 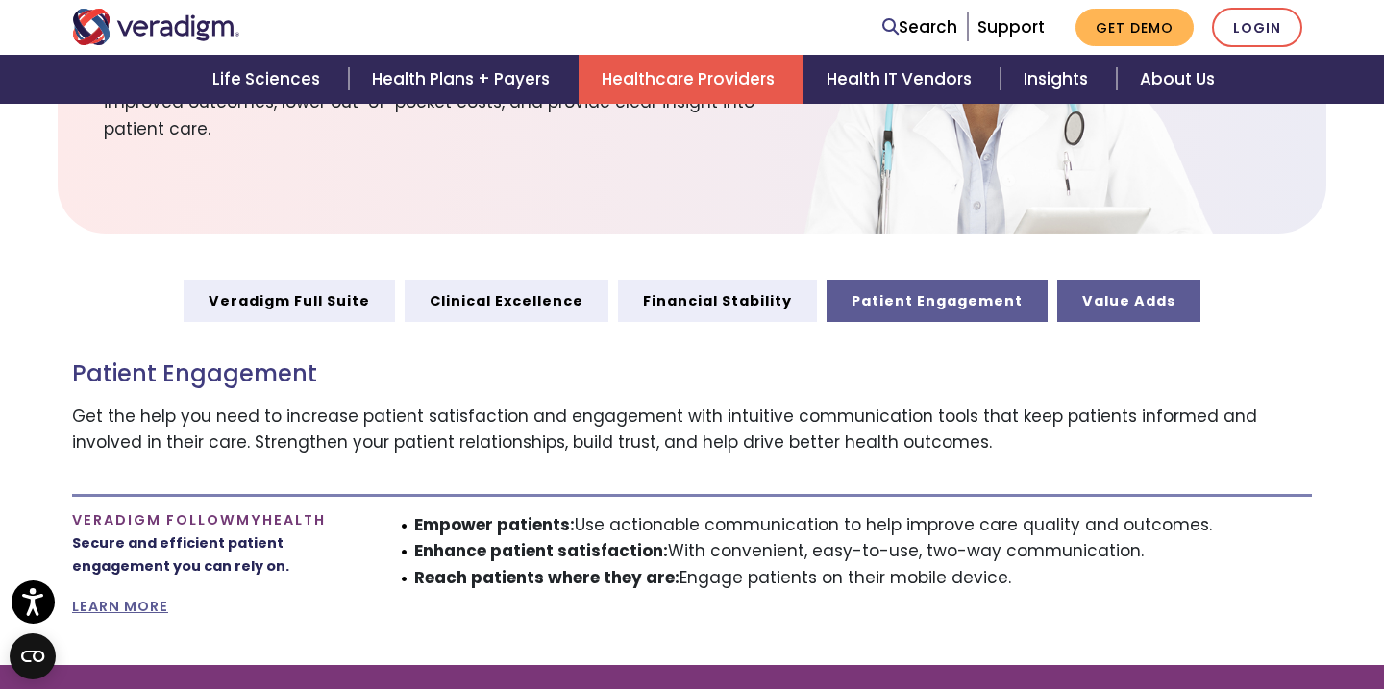 What do you see at coordinates (1058, 79) in the screenshot?
I see `a: Insights` at bounding box center [1058, 79].